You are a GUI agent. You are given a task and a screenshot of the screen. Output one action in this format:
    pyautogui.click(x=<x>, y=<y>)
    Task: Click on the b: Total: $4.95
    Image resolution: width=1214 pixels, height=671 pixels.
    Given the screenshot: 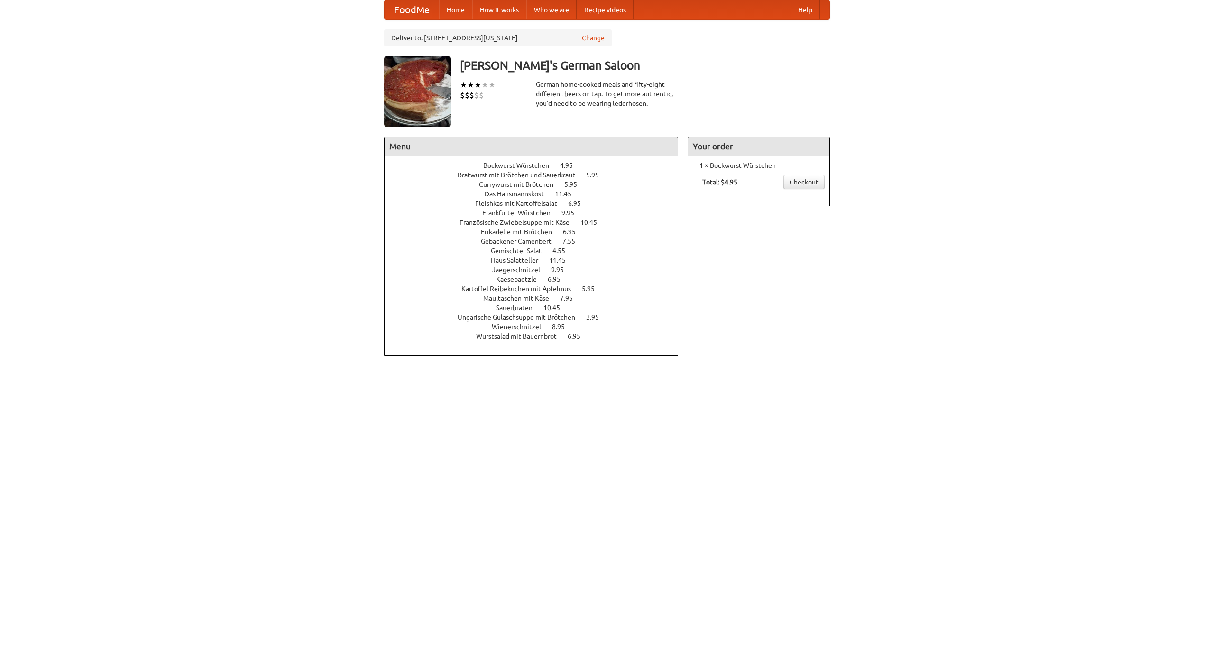 What is the action you would take?
    pyautogui.click(x=720, y=182)
    